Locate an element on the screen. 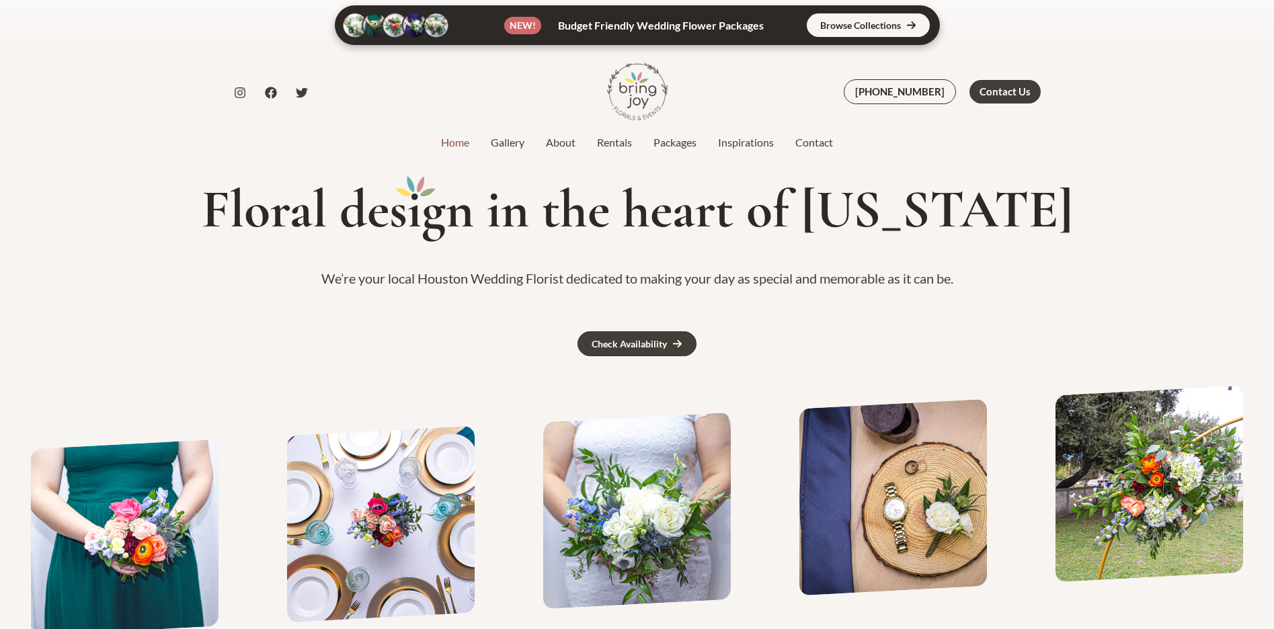 This screenshot has width=1274, height=629. a: Home is located at coordinates (455, 143).